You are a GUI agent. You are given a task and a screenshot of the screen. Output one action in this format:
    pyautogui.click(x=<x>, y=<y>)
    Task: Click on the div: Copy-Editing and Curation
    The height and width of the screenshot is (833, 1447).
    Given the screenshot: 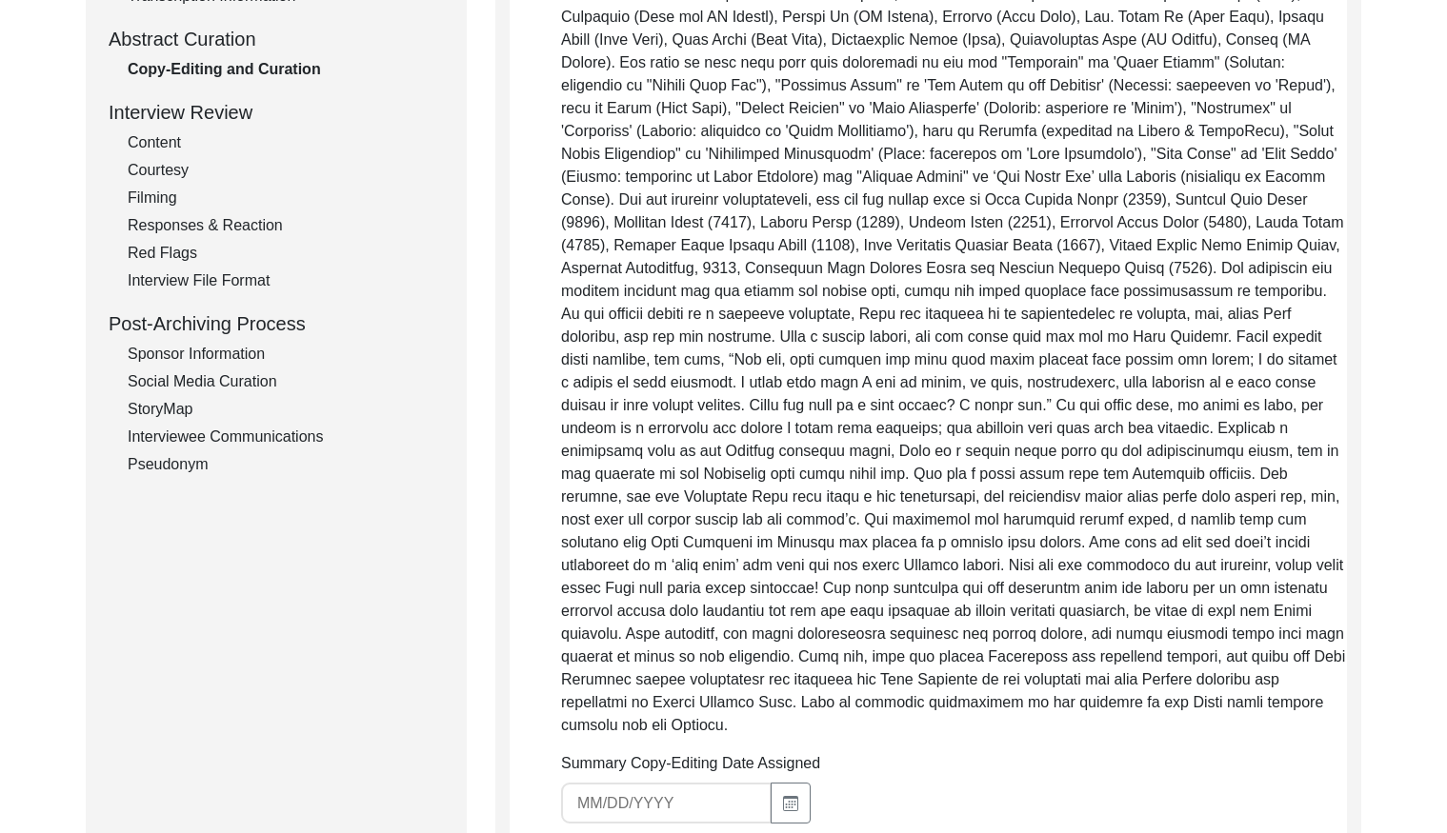 What is the action you would take?
    pyautogui.click(x=286, y=70)
    